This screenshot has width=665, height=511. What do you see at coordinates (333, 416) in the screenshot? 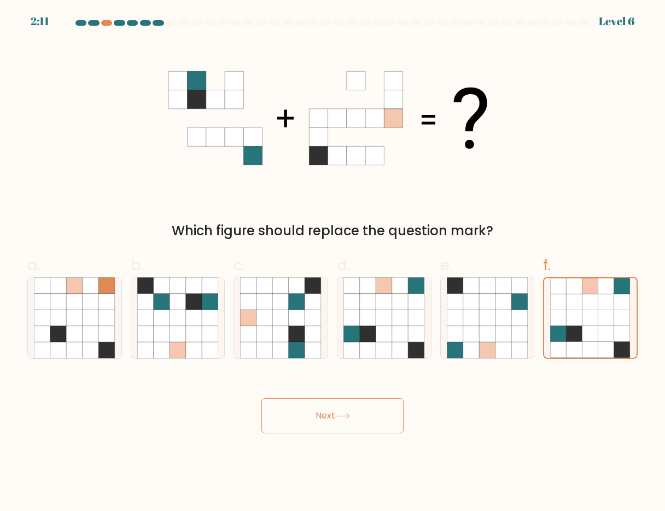
I see `button: Next` at bounding box center [333, 416].